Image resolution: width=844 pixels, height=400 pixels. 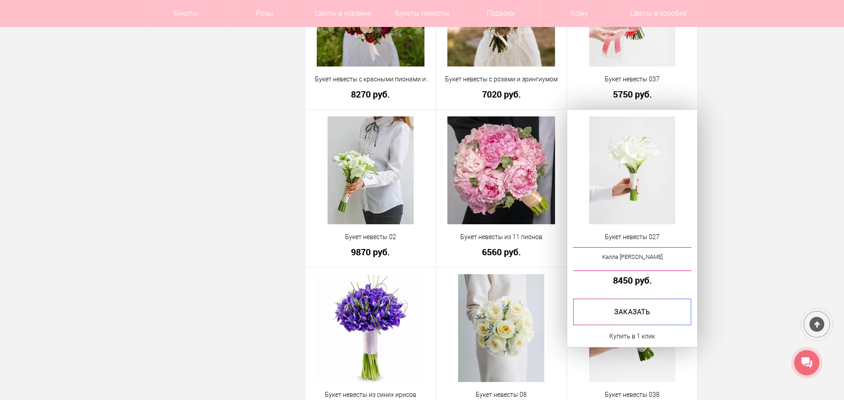 What do you see at coordinates (633, 336) in the screenshot?
I see `a: Купить в 1 клик` at bounding box center [633, 336].